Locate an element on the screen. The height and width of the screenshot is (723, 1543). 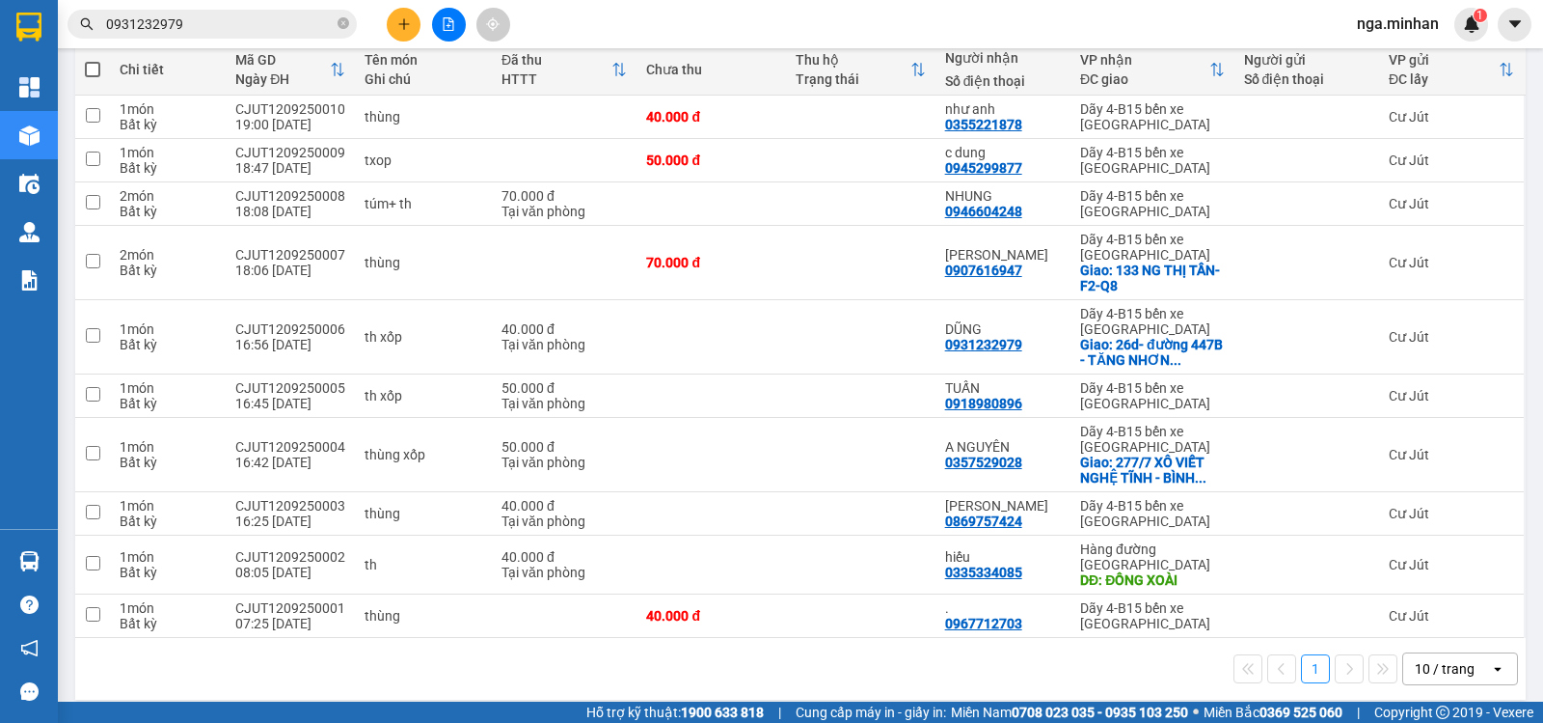
div: Đã thu is located at coordinates (557, 60).